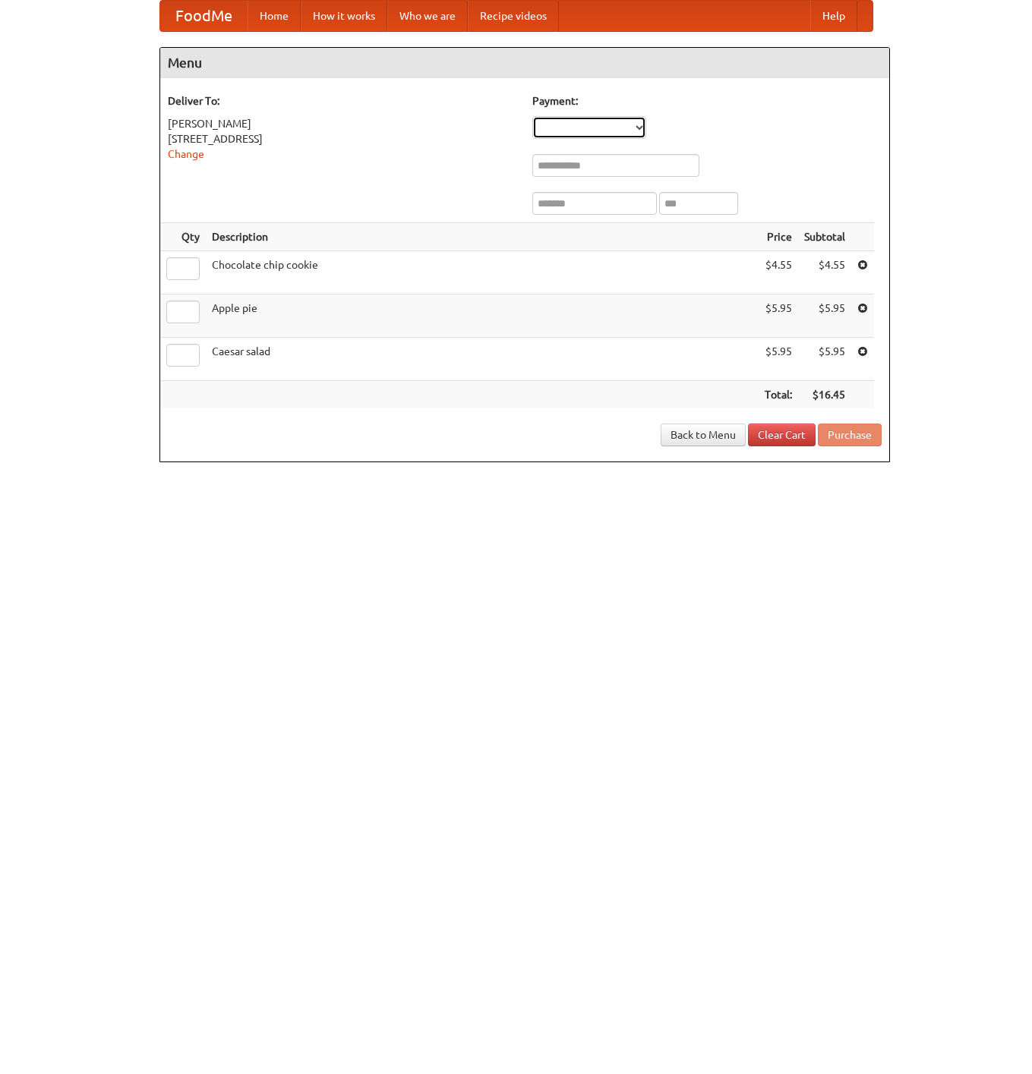 Image resolution: width=1032 pixels, height=1074 pixels. Describe the element at coordinates (482, 359) in the screenshot. I see `td: Caesar salad` at that location.